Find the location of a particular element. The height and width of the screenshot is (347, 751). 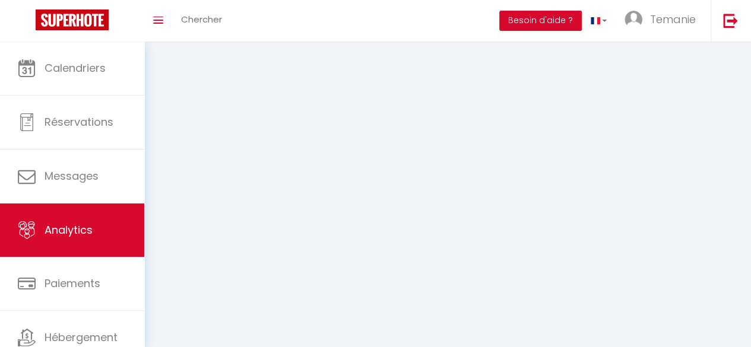

span: Analytics is located at coordinates (68, 230).